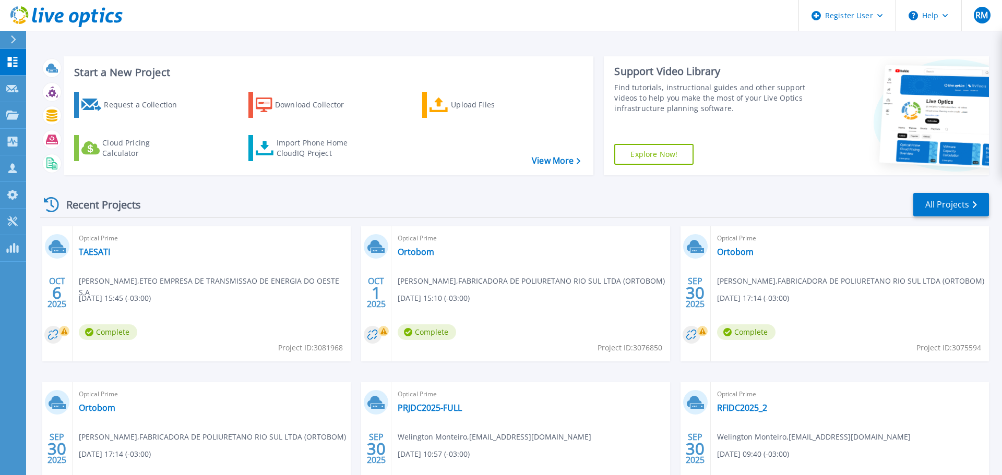 This screenshot has height=475, width=1002. What do you see at coordinates (742, 408) in the screenshot?
I see `a: RFIDC2025_2` at bounding box center [742, 408].